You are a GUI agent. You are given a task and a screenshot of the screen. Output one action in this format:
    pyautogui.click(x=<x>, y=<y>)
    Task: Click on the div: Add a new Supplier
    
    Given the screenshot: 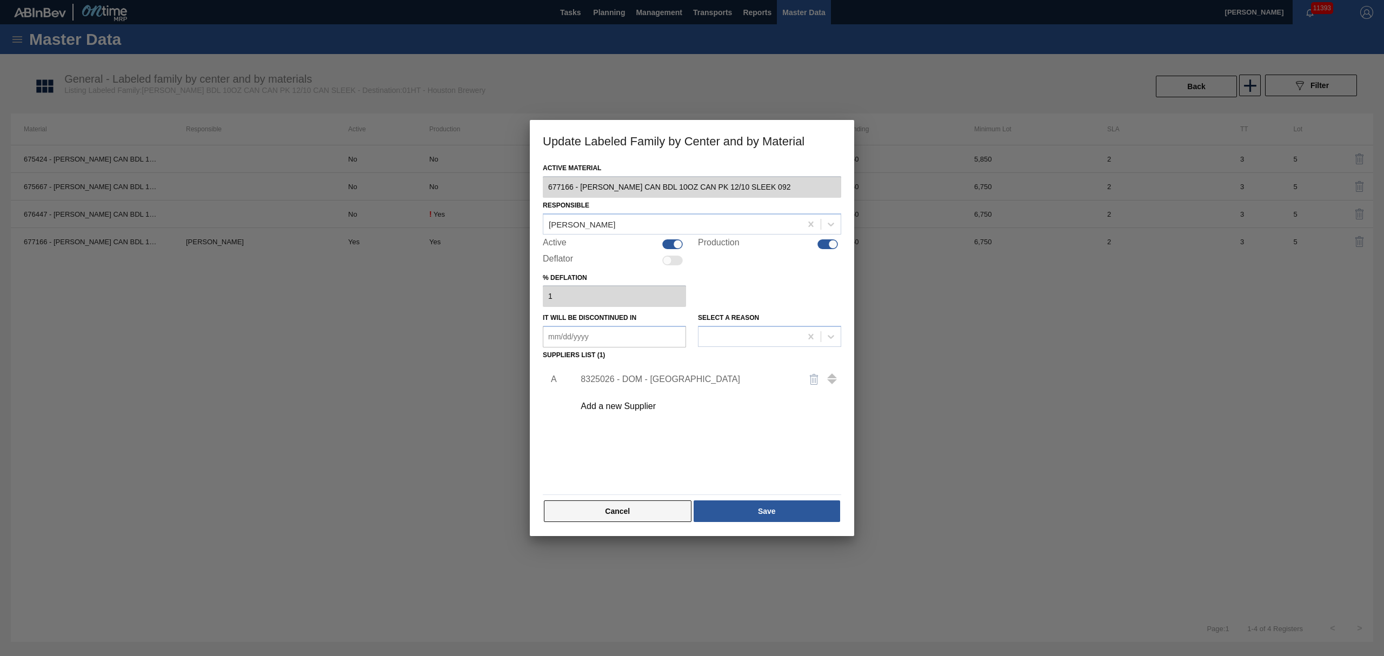 What is the action you would take?
    pyautogui.click(x=687, y=407)
    